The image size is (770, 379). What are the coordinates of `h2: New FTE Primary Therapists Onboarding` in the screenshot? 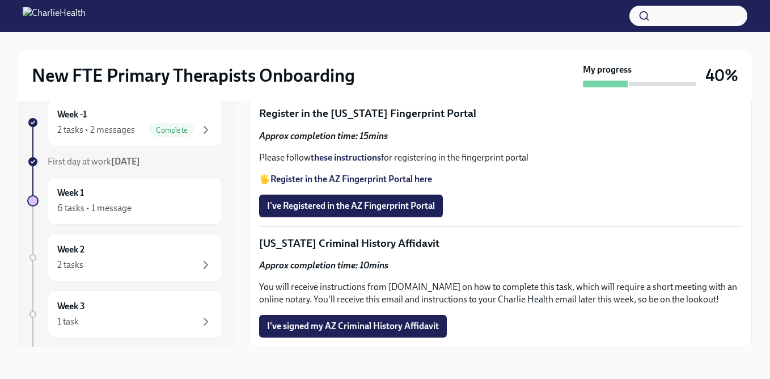 It's located at (193, 75).